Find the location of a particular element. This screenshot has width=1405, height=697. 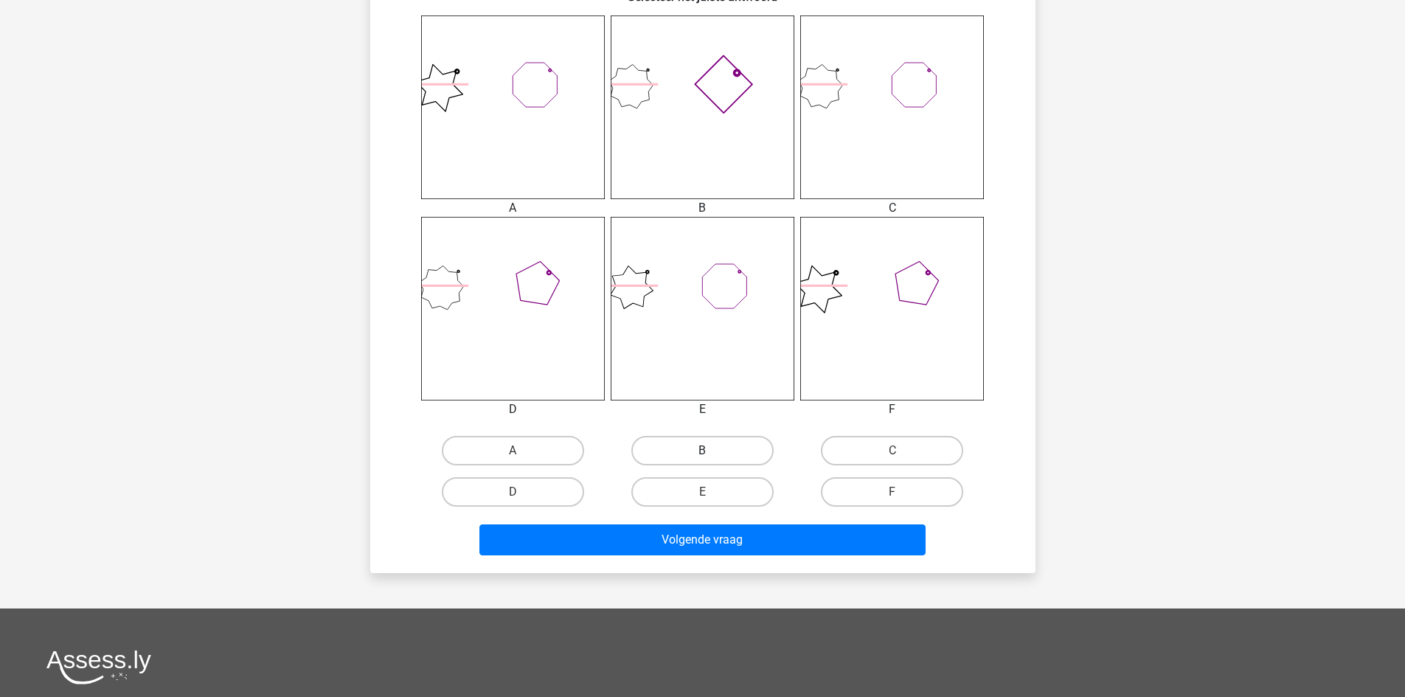

div: F is located at coordinates (892, 409).